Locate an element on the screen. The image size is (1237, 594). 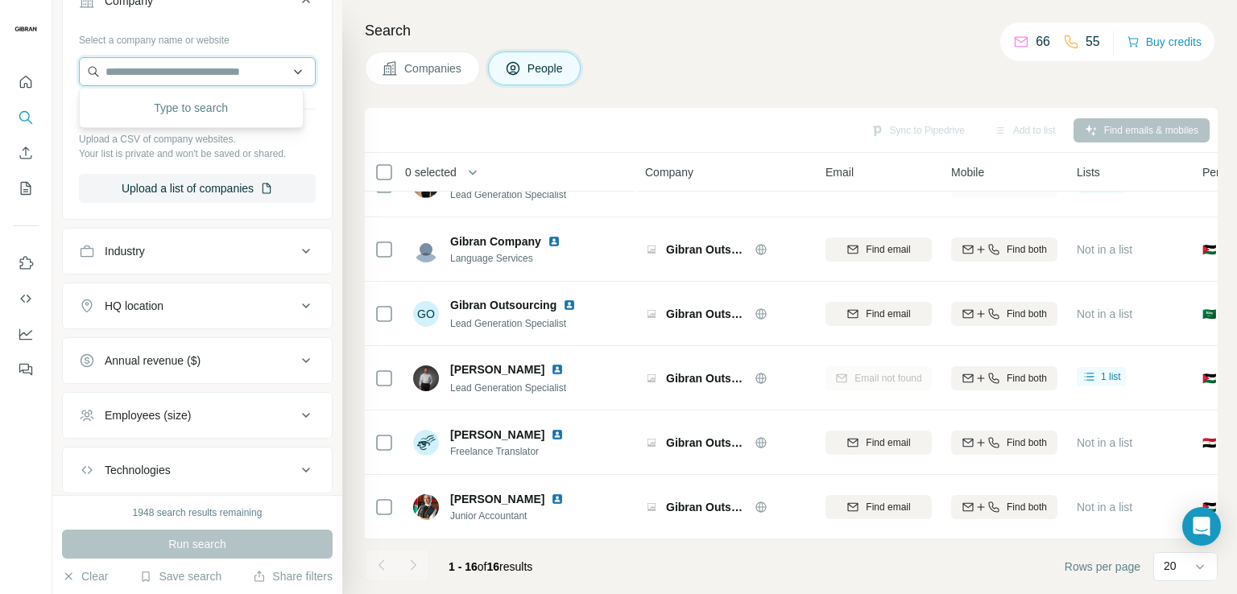
div: HQ location is located at coordinates (134, 306).